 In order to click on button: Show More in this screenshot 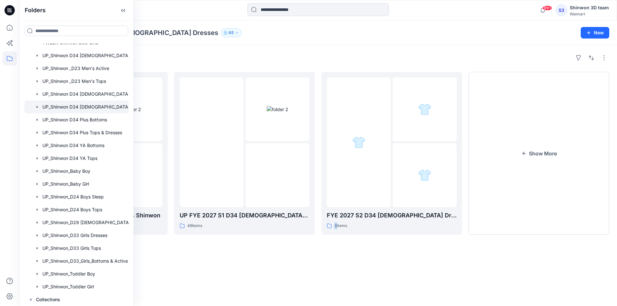, I will do `click(539, 153)`.